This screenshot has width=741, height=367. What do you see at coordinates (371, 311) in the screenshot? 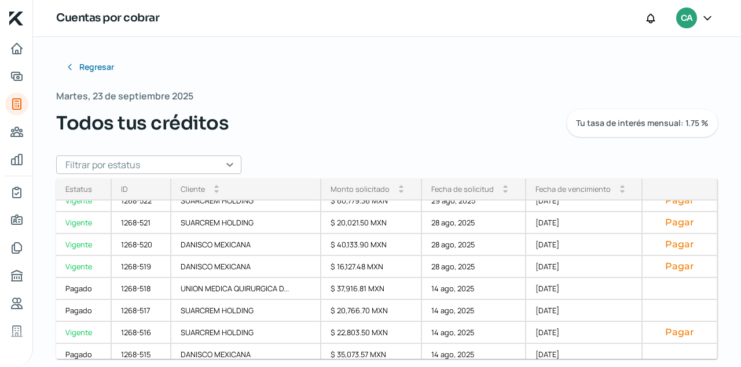
I see `div: $ 20,766.70 MXN` at bounding box center [371, 311].